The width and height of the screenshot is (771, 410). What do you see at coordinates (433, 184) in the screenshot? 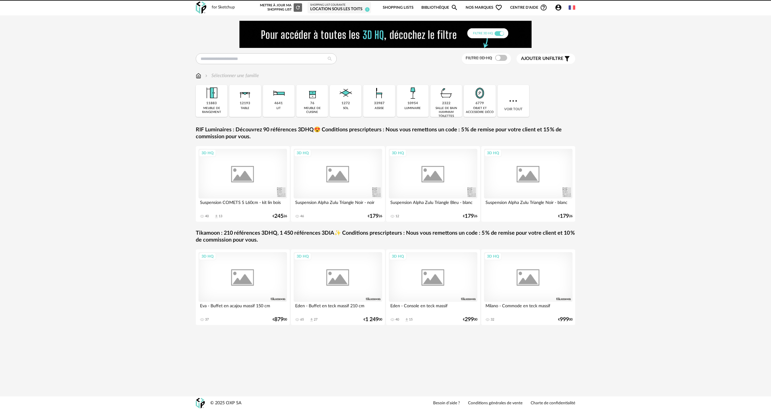
I see `a: 3D HQ Suspension Alpha Zulu Triangle Bleu - blanc 12 €17926` at bounding box center [433, 184].